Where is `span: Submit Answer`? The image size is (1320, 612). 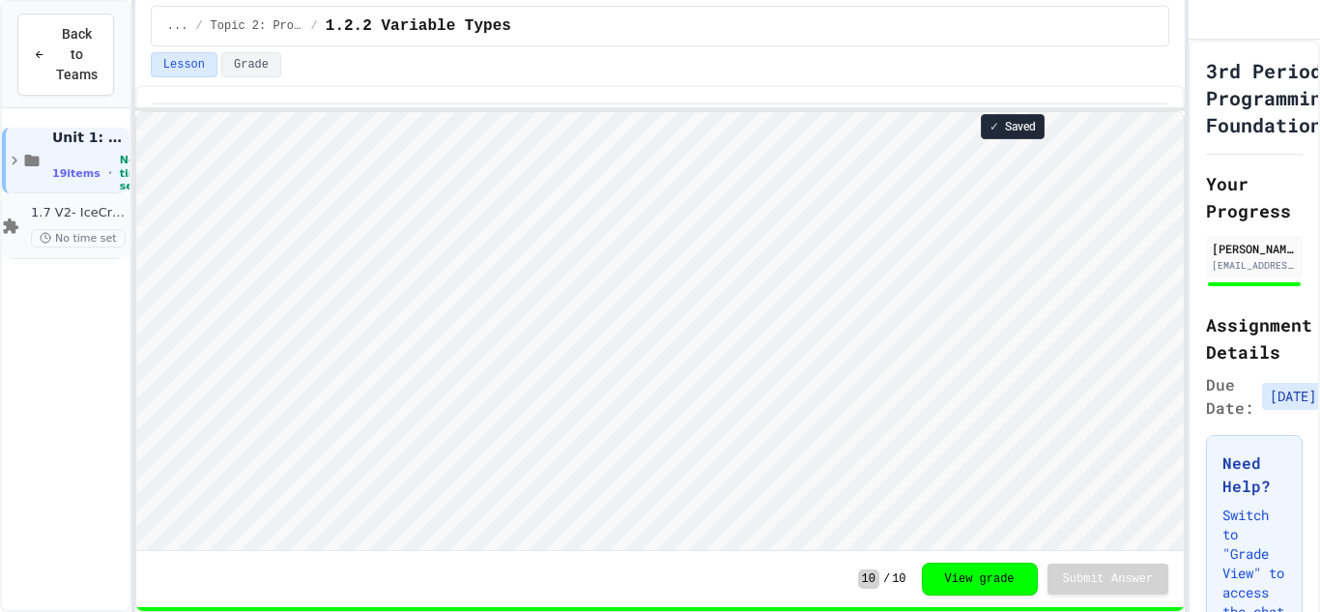 span: Submit Answer is located at coordinates (1109, 579).